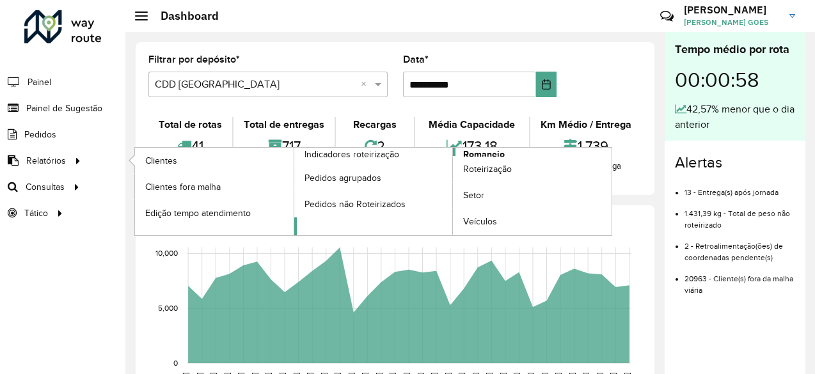  What do you see at coordinates (472, 125) in the screenshot?
I see `div: Média Capacidade` at bounding box center [472, 125].